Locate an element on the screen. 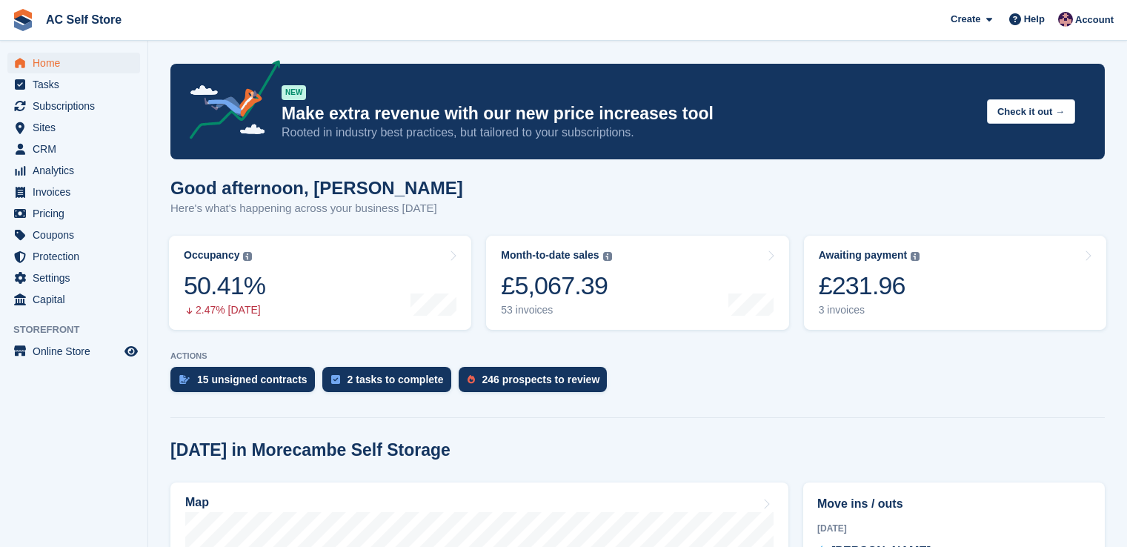  div: 2 tasks to complete is located at coordinates (396, 379).